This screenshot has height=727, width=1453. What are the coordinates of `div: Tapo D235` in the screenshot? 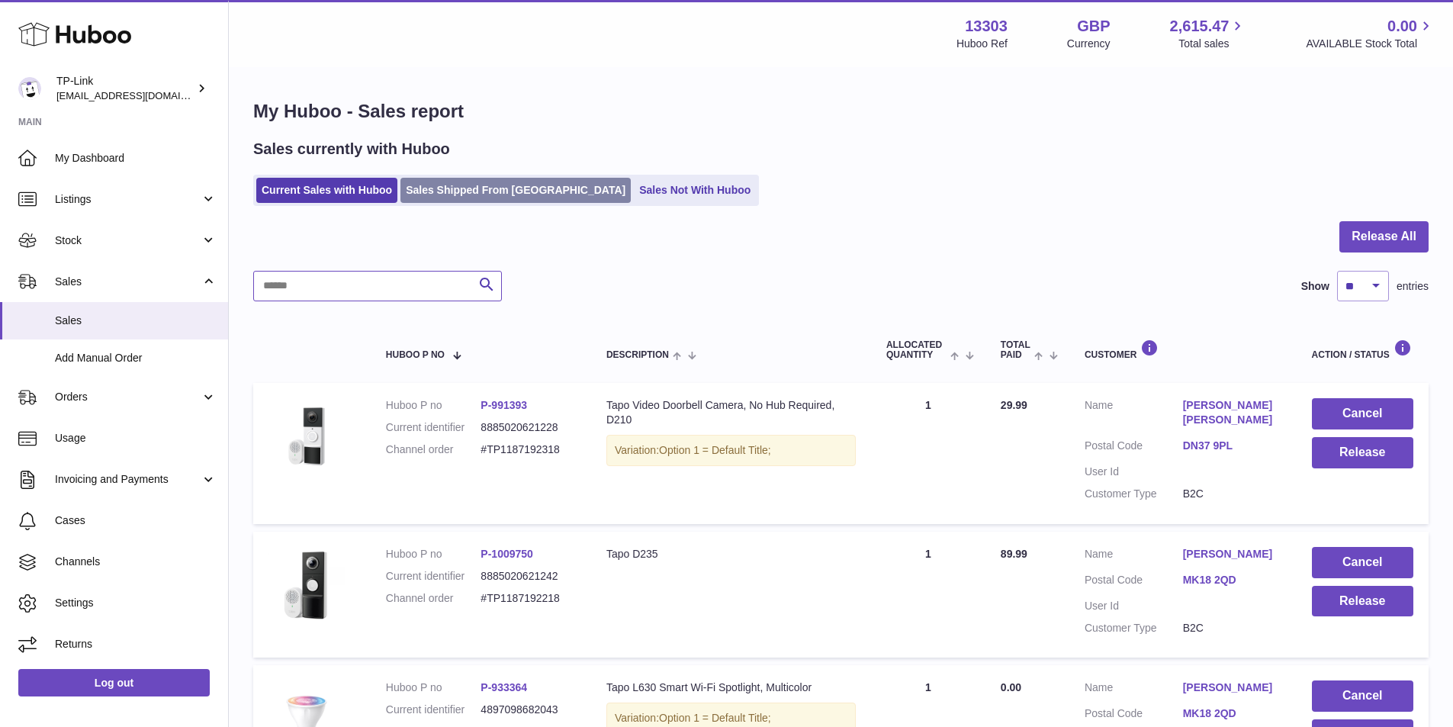 It's located at (731, 554).